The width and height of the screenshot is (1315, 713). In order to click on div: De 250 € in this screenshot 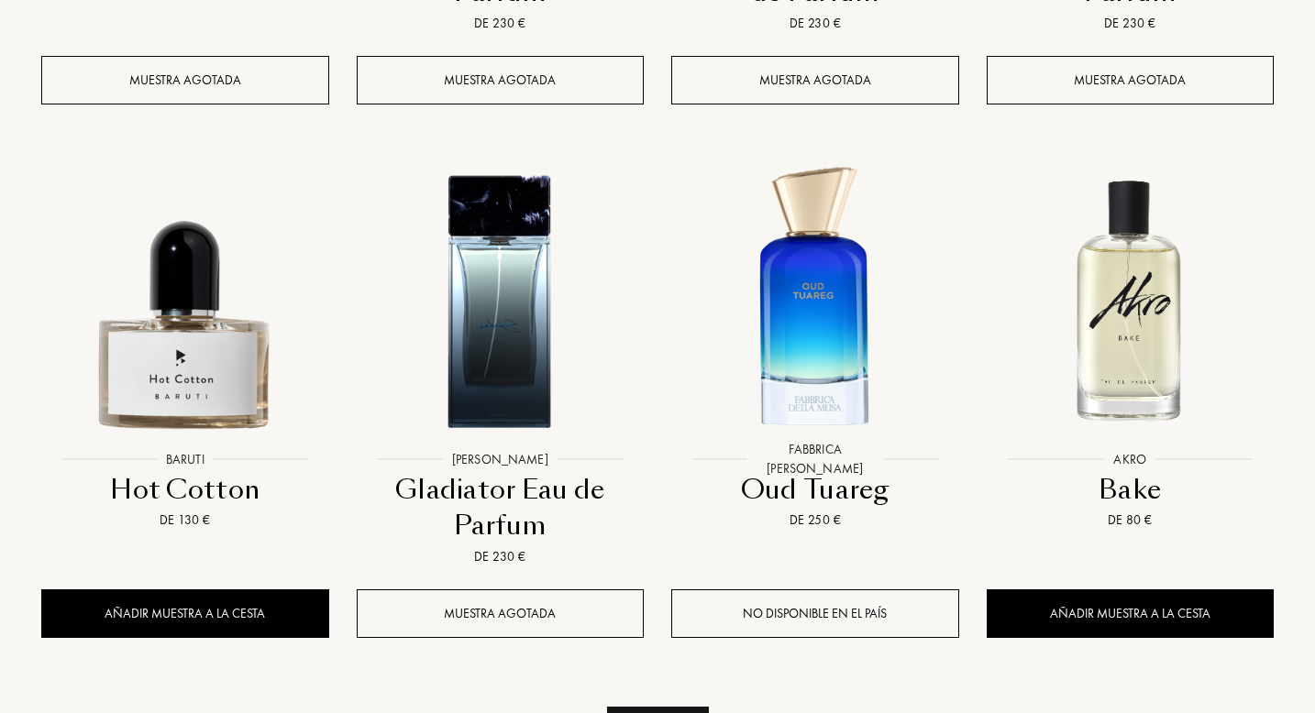, I will do `click(815, 520)`.